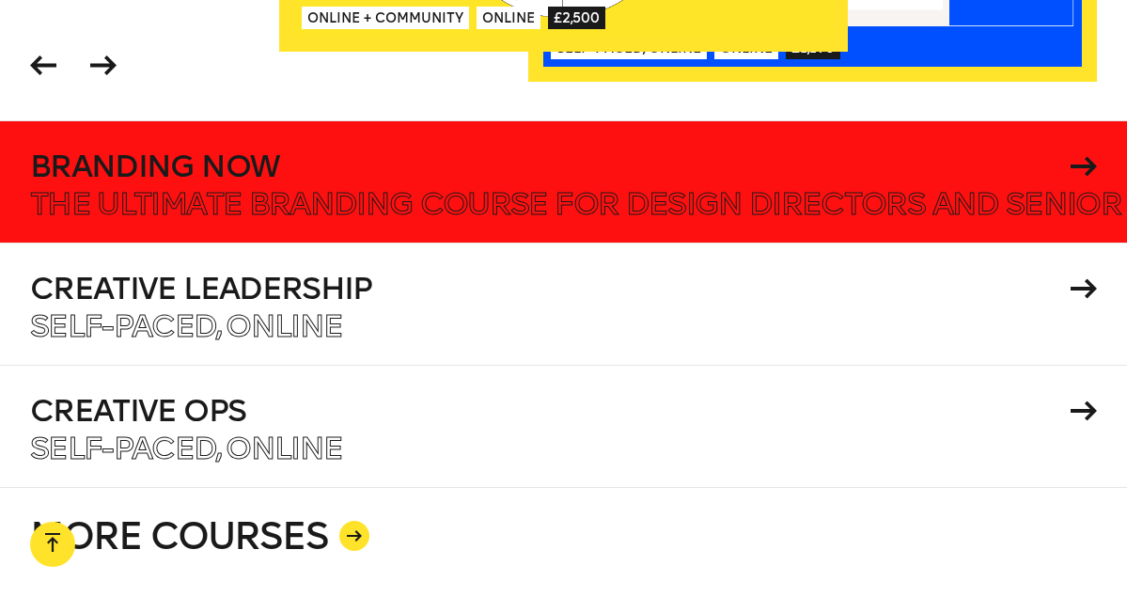 The image size is (1127, 597). Describe the element at coordinates (547, 289) in the screenshot. I see `h4: Creative Leadership` at that location.